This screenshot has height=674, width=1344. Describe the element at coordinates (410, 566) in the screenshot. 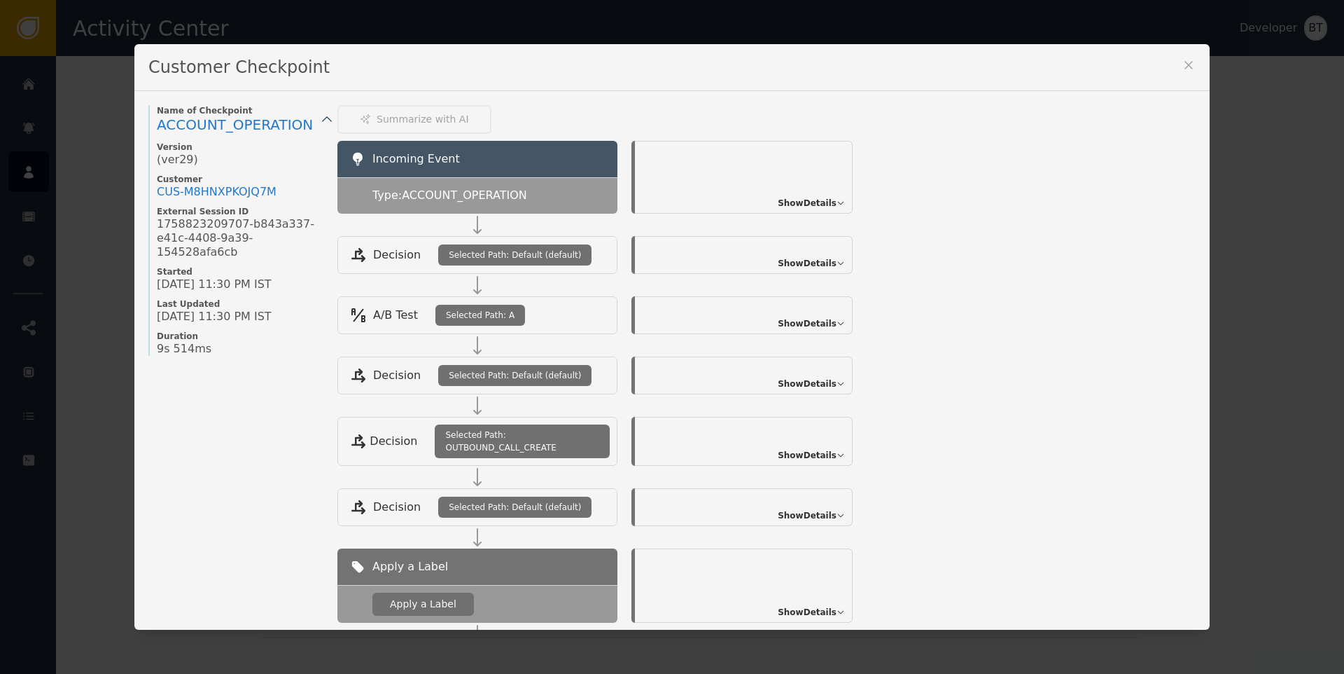

I see `span: Apply a Label` at that location.